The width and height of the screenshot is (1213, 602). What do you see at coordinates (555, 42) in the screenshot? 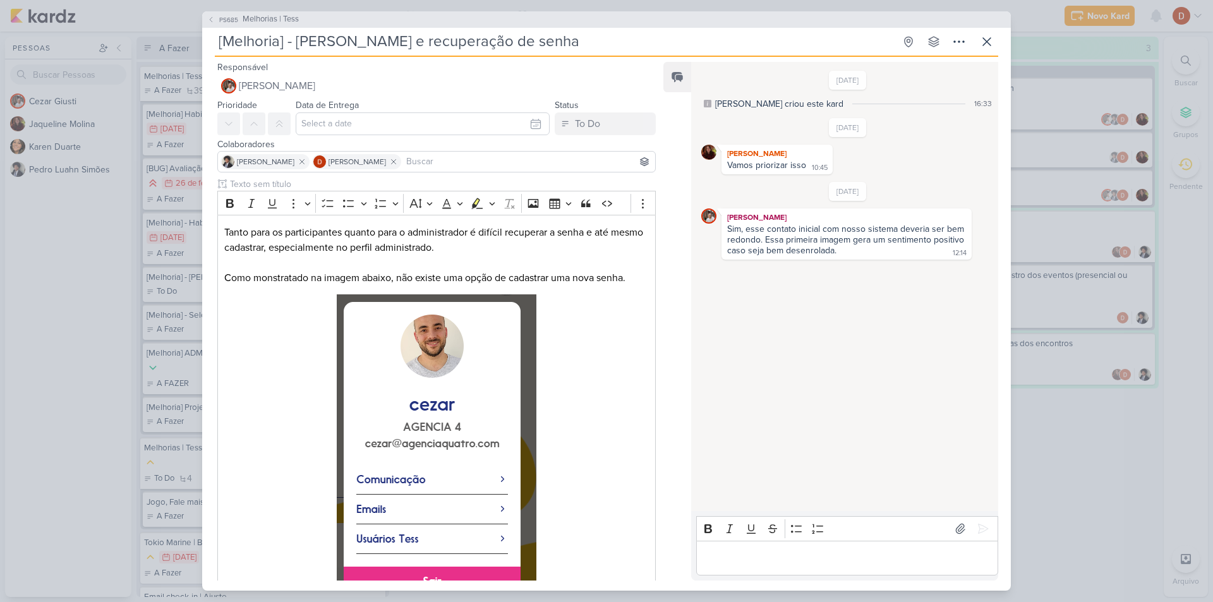
I see `input: Kard Sem Título` at bounding box center [555, 42].